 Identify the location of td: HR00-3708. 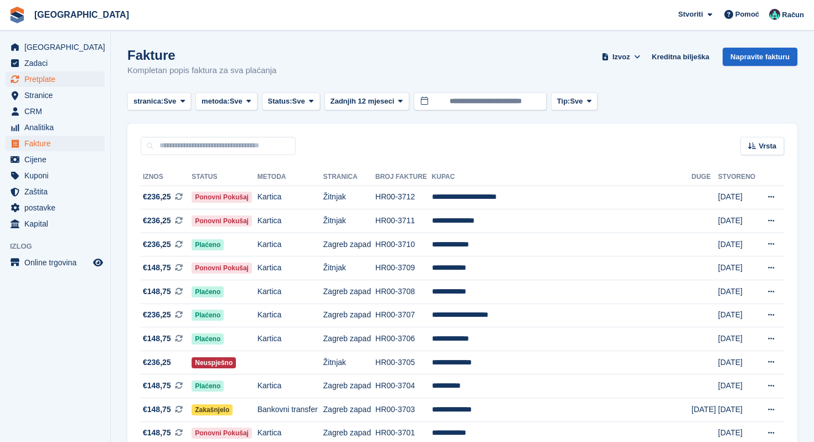
(404, 292).